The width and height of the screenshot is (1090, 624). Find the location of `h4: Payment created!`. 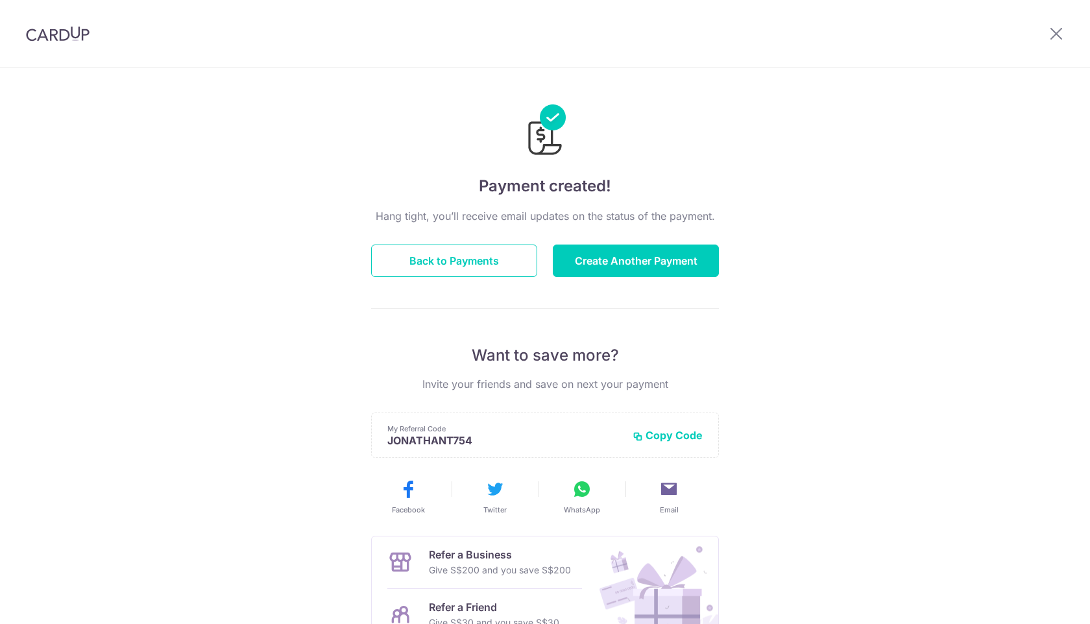

h4: Payment created! is located at coordinates (545, 186).